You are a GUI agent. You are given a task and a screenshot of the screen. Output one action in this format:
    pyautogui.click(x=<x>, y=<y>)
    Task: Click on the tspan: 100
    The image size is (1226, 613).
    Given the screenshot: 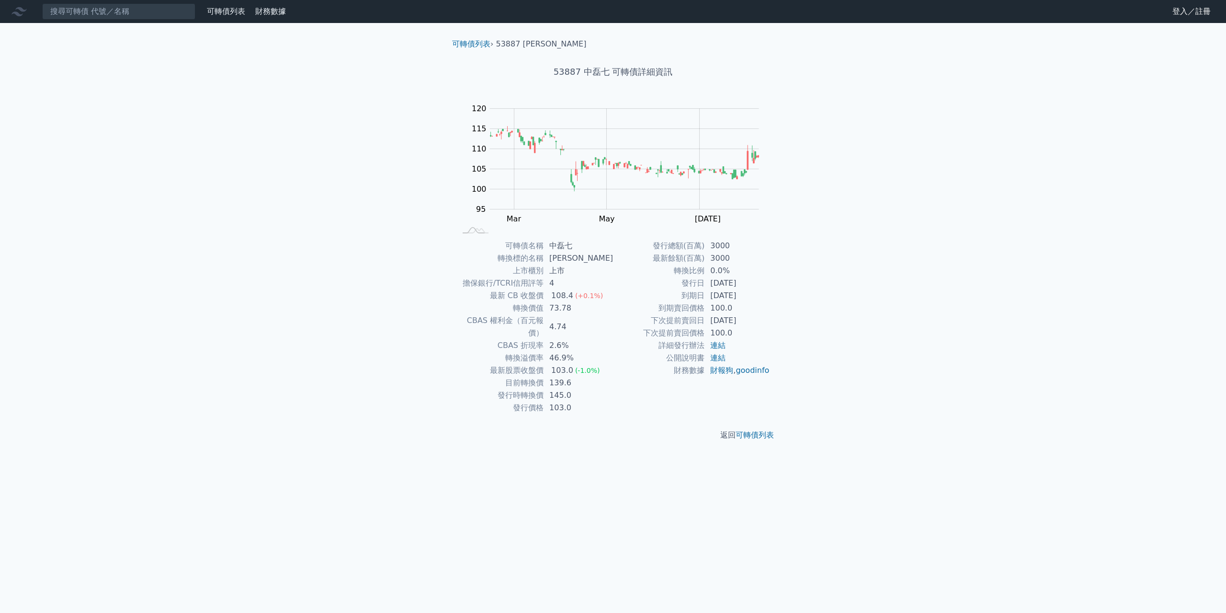 What is the action you would take?
    pyautogui.click(x=479, y=189)
    